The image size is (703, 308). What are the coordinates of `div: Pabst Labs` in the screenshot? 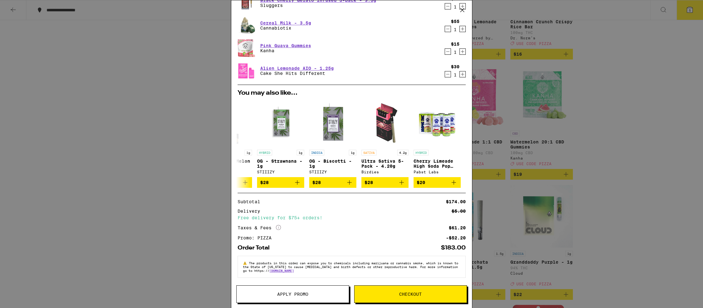 It's located at (437, 172).